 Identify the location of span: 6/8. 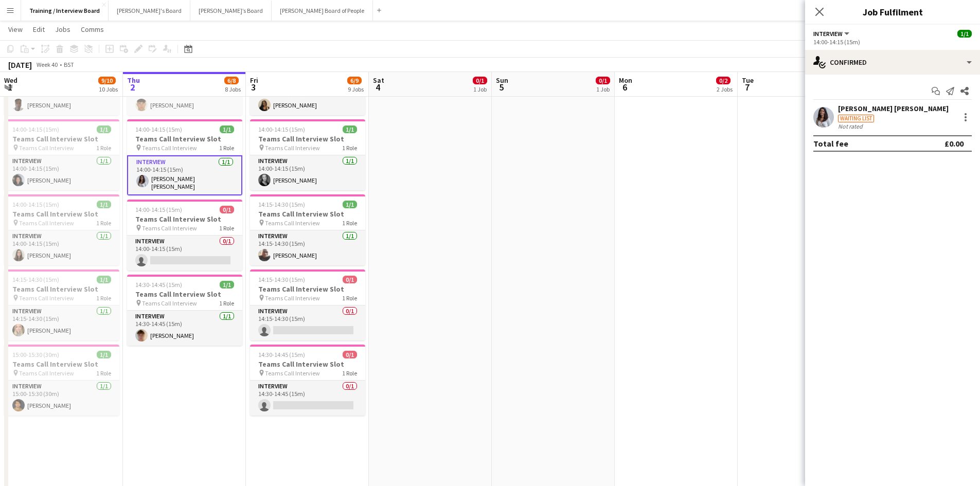
(232, 80).